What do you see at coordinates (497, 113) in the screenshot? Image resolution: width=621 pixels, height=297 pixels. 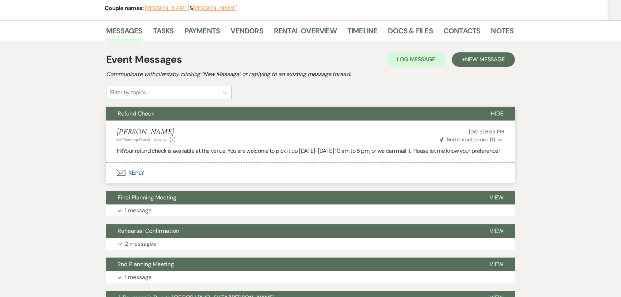 I see `span: Hide` at bounding box center [497, 113].